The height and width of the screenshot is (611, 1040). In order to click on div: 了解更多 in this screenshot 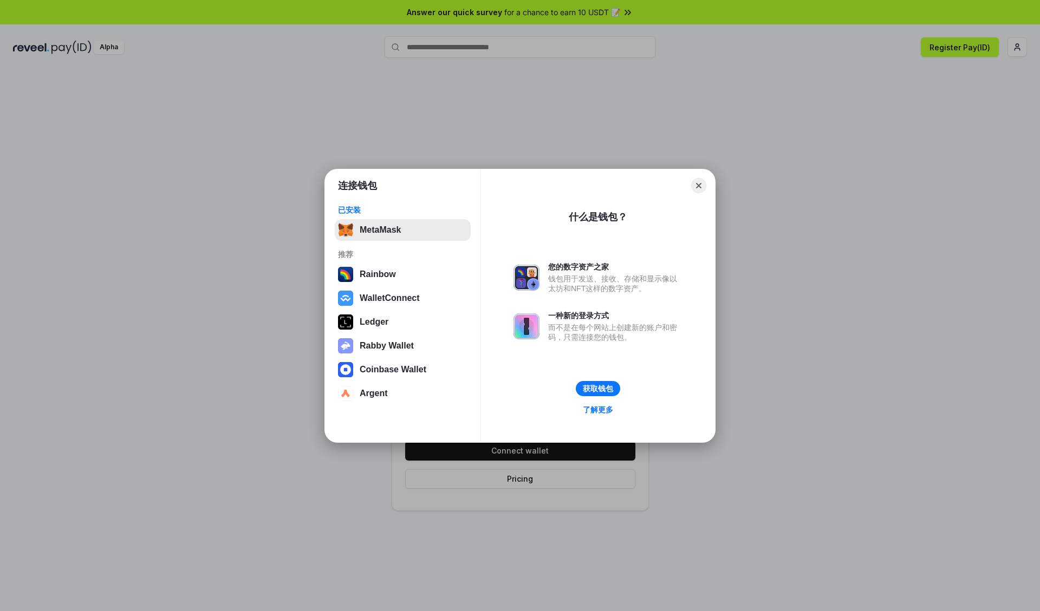, I will do `click(598, 410)`.